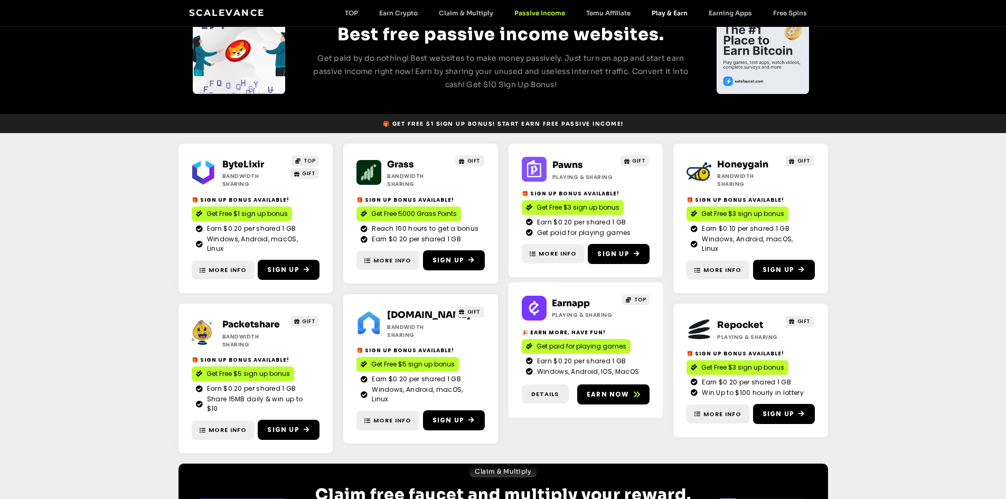 The image size is (1006, 499). I want to click on a: Earn now, so click(614, 395).